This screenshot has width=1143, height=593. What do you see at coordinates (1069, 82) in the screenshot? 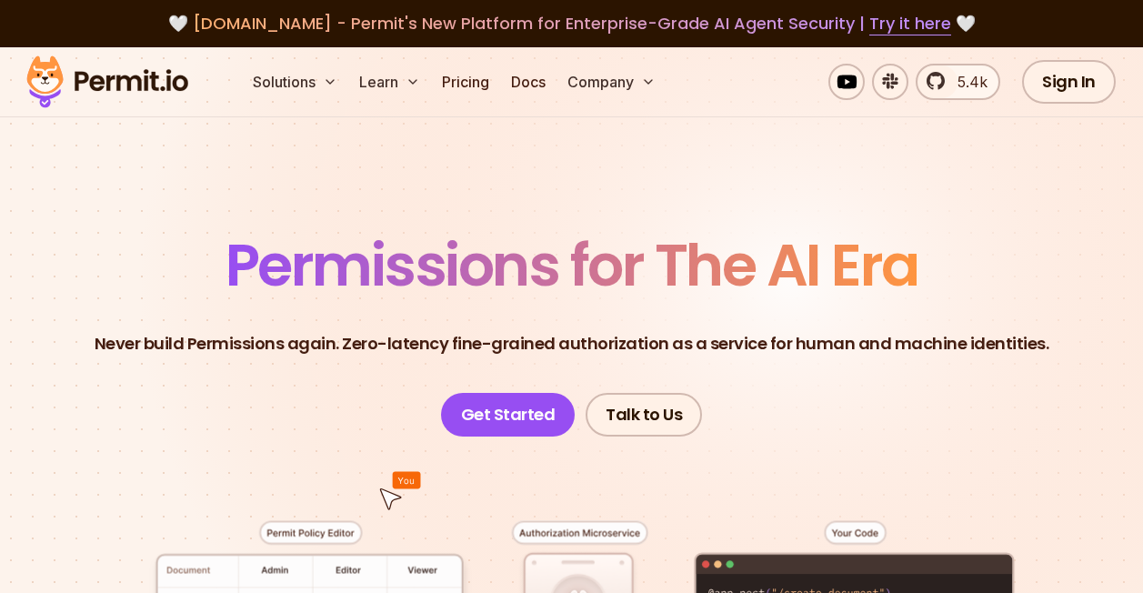
I see `a: Sign In` at bounding box center [1069, 82].